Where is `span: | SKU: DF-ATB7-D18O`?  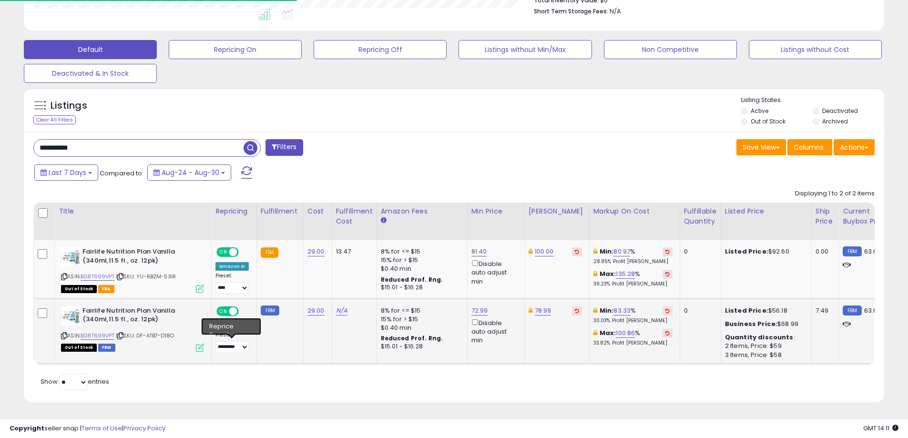
span: | SKU: DF-ATB7-D18O is located at coordinates (145, 336).